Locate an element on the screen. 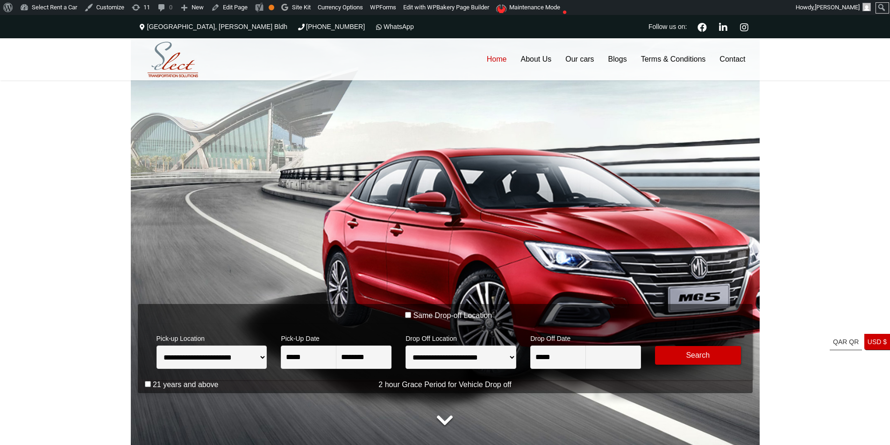  a: WhatsApp is located at coordinates (394, 27).